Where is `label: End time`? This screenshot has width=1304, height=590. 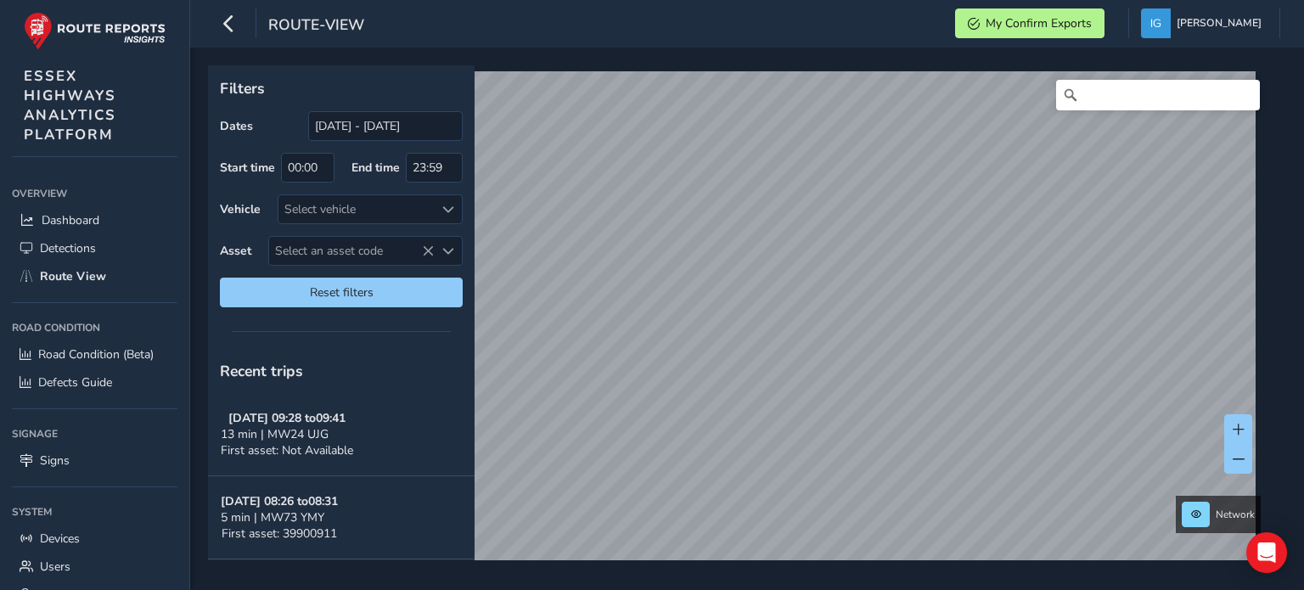
label: End time is located at coordinates (375, 167).